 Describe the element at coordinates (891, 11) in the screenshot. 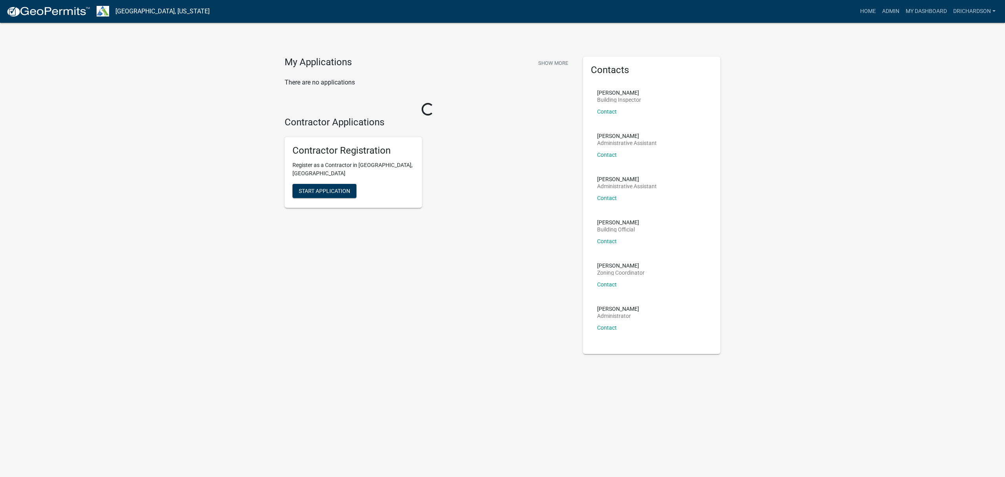

I see `a: Admin` at that location.